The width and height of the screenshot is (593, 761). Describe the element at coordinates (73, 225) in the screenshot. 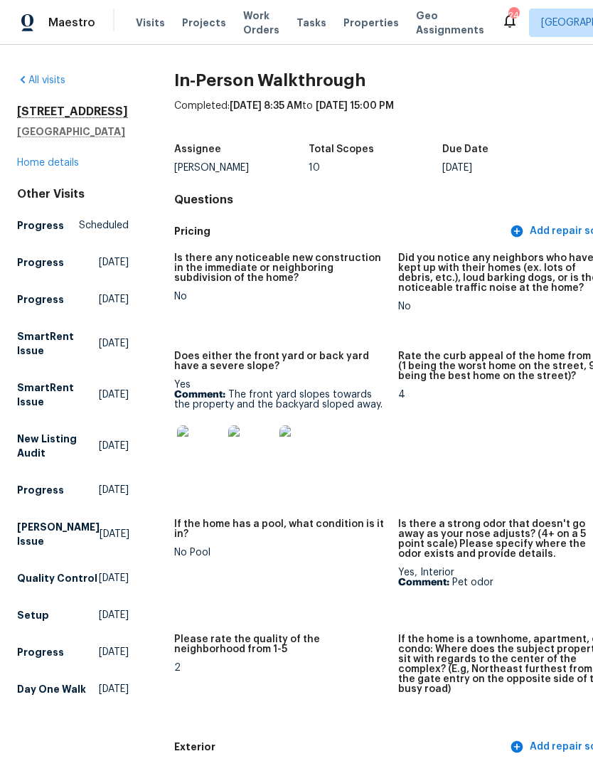

I see `a: ProgressScheduled` at that location.